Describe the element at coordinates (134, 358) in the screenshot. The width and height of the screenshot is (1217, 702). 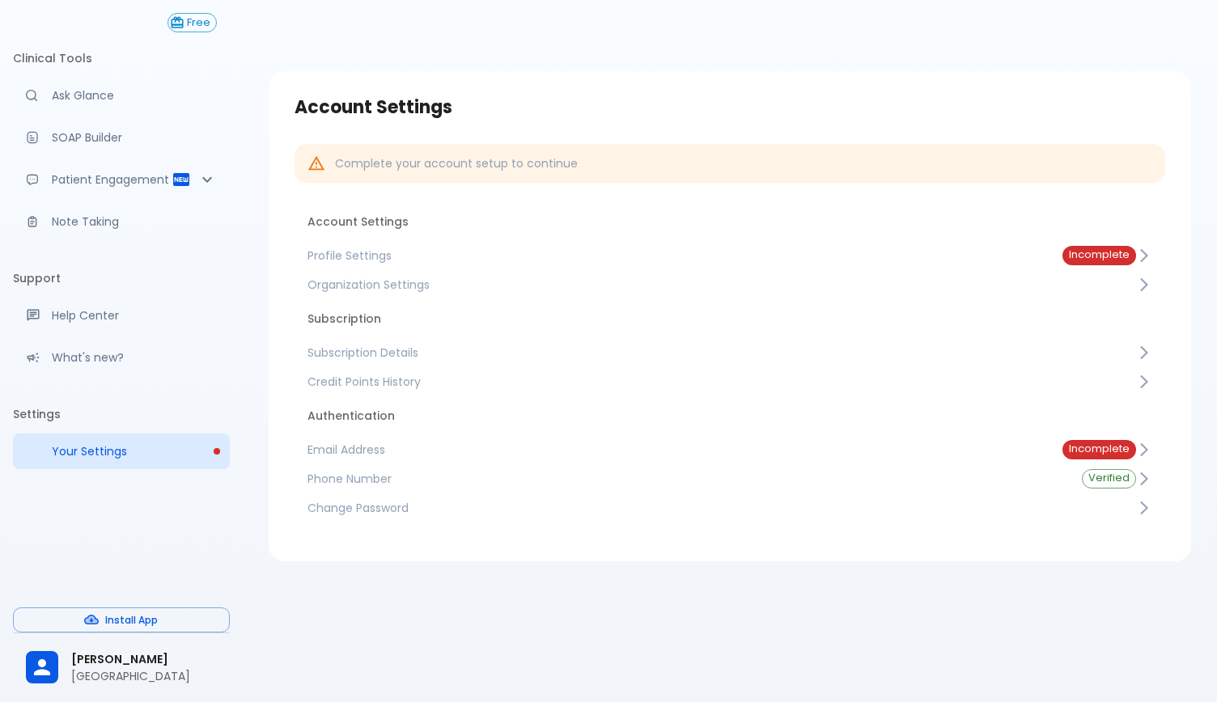
I see `p: What's new?` at that location.